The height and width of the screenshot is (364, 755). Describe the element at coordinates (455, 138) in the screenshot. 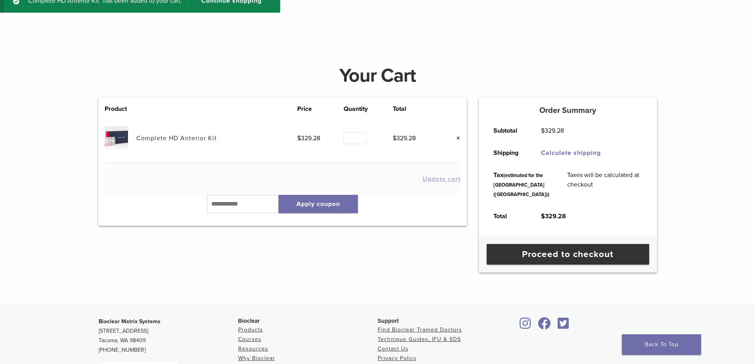

I see `a: Remove this item` at that location.